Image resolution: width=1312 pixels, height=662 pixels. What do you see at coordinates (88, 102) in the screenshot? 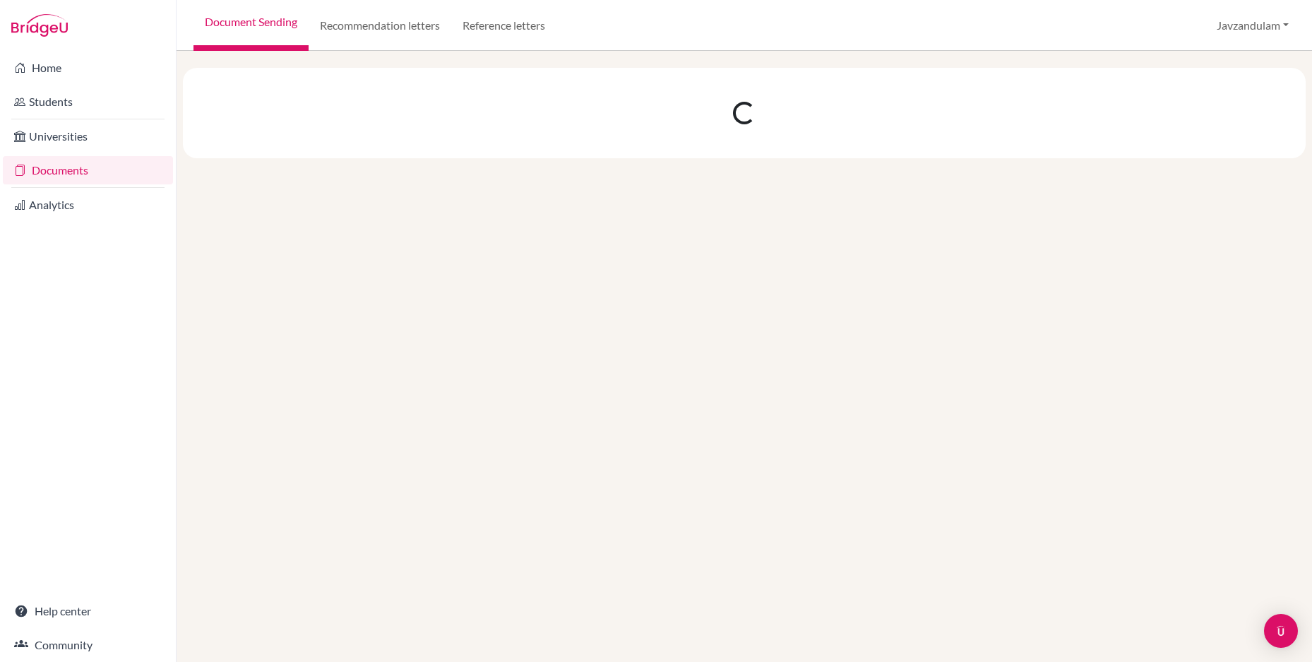
I see `a: Students` at bounding box center [88, 102].